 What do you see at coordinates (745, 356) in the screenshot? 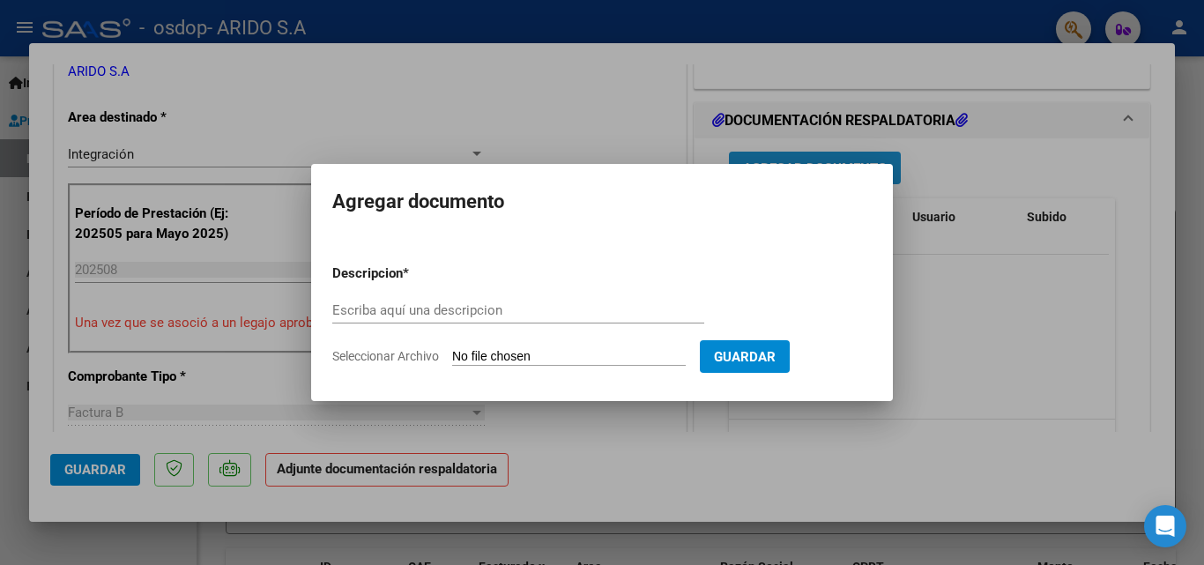
I see `button: Guardar` at bounding box center [745, 356].